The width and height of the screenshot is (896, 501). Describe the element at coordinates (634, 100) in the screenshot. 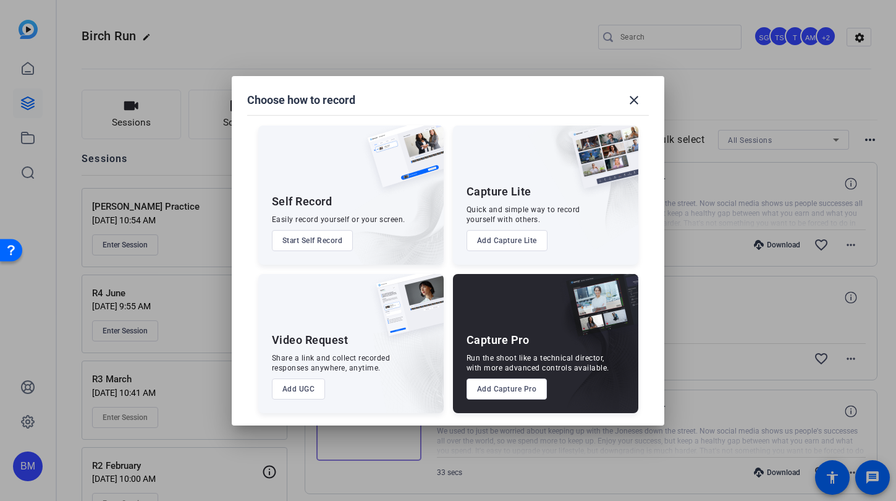

I see `mat-icon: close` at that location.